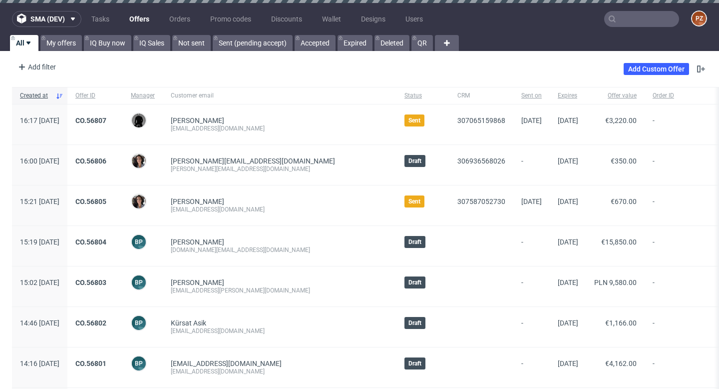  Describe the element at coordinates (91, 201) in the screenshot. I see `a: CO.56805` at that location.